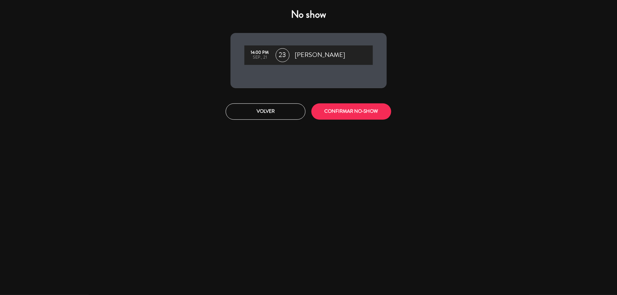 This screenshot has height=295, width=617. Describe the element at coordinates (283, 55) in the screenshot. I see `span: 23` at that location.